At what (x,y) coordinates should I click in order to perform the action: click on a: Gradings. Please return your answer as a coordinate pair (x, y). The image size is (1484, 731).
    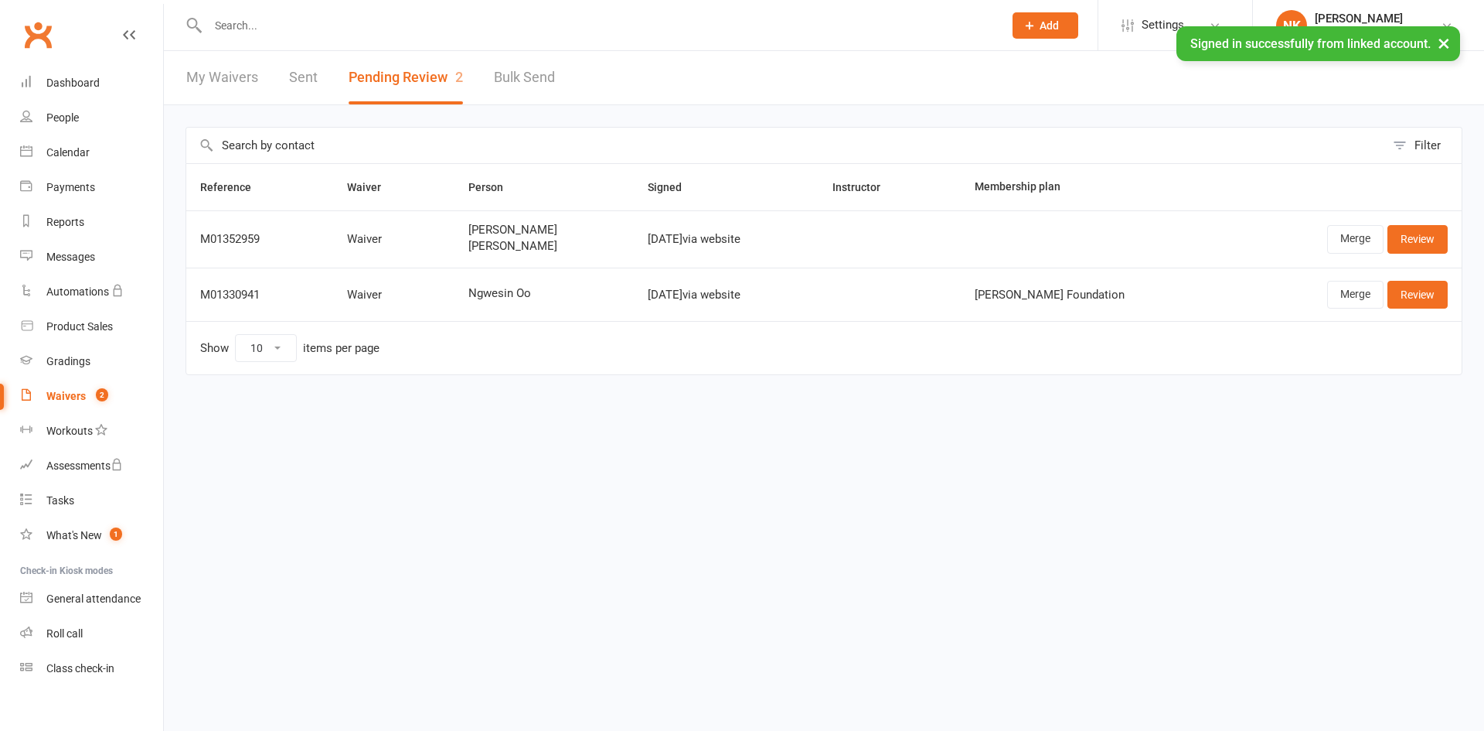
    Looking at the image, I should click on (91, 361).